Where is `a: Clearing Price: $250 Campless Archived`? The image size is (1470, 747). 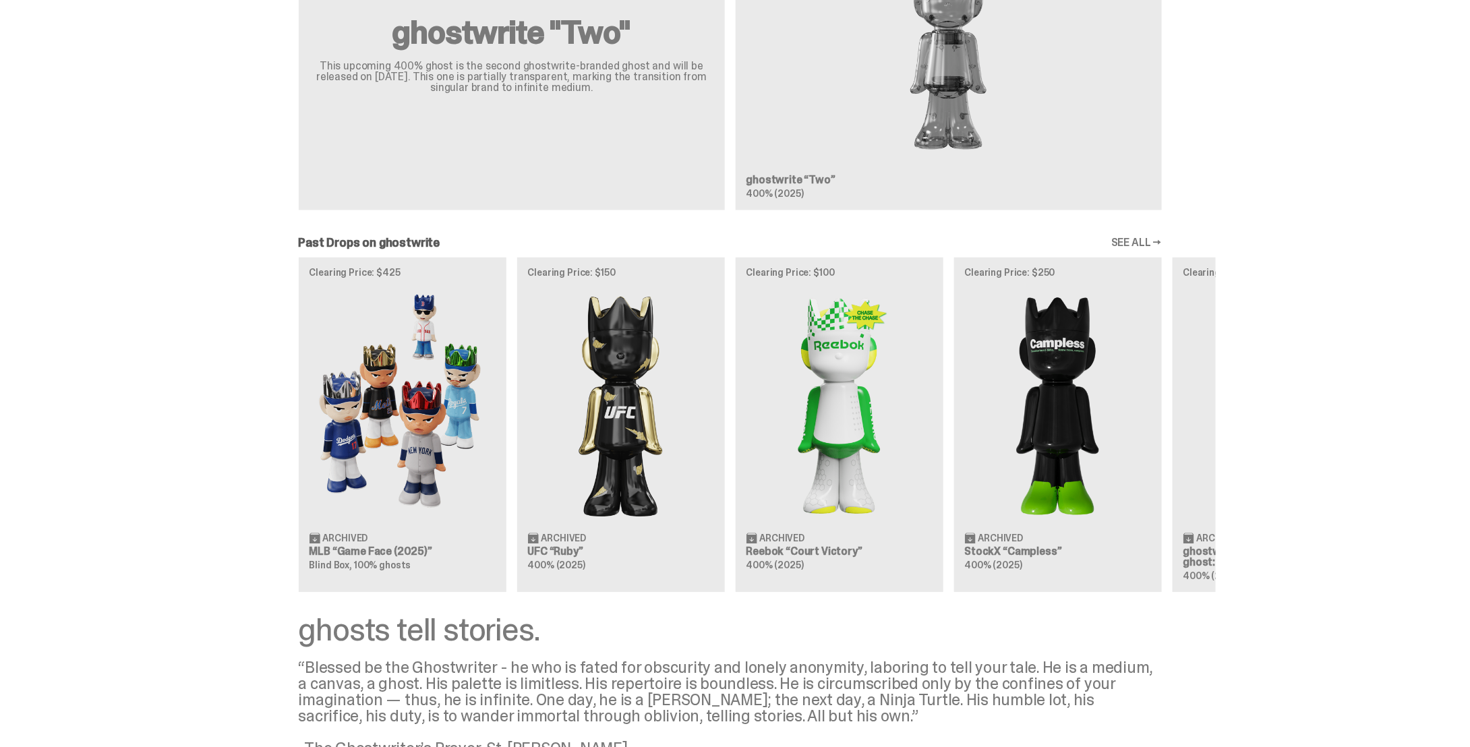
a: Clearing Price: $250 Campless Archived is located at coordinates (1058, 425).